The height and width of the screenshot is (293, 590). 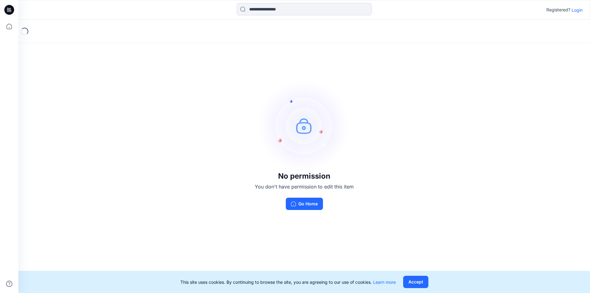 What do you see at coordinates (577, 10) in the screenshot?
I see `p: Login` at bounding box center [577, 10].